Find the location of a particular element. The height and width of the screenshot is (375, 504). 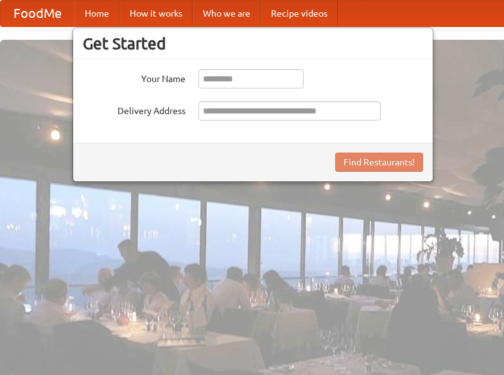

label: Delivery Address is located at coordinates (134, 109).